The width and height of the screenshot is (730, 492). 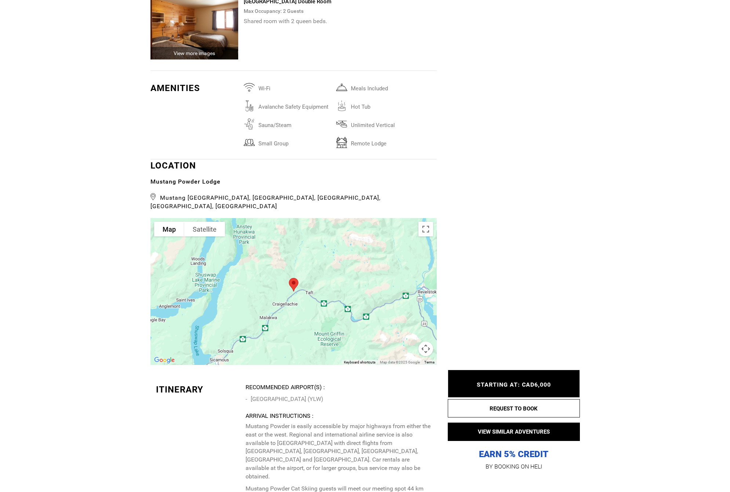 I want to click on button: VIEW SIMILAR ADVENTURES, so click(x=514, y=432).